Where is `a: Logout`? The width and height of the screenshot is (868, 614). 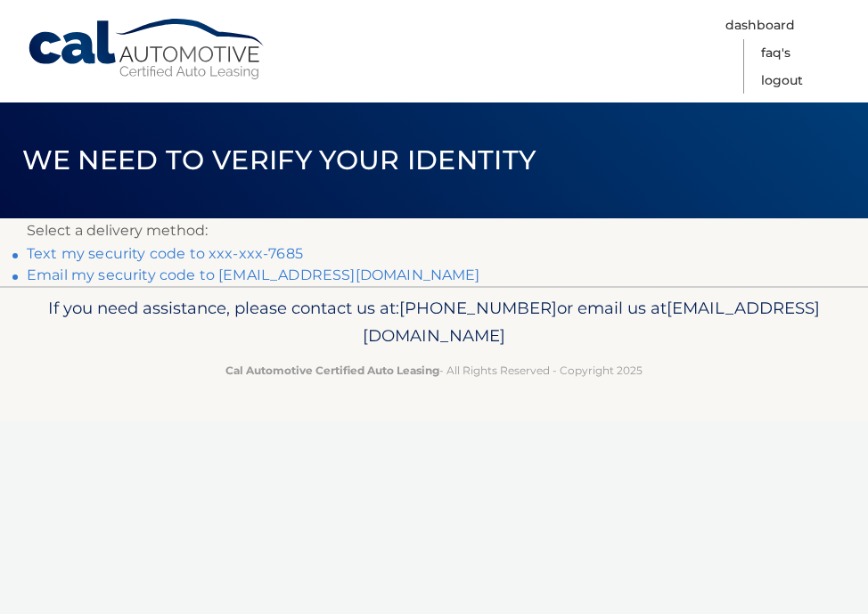
a: Logout is located at coordinates (782, 80).